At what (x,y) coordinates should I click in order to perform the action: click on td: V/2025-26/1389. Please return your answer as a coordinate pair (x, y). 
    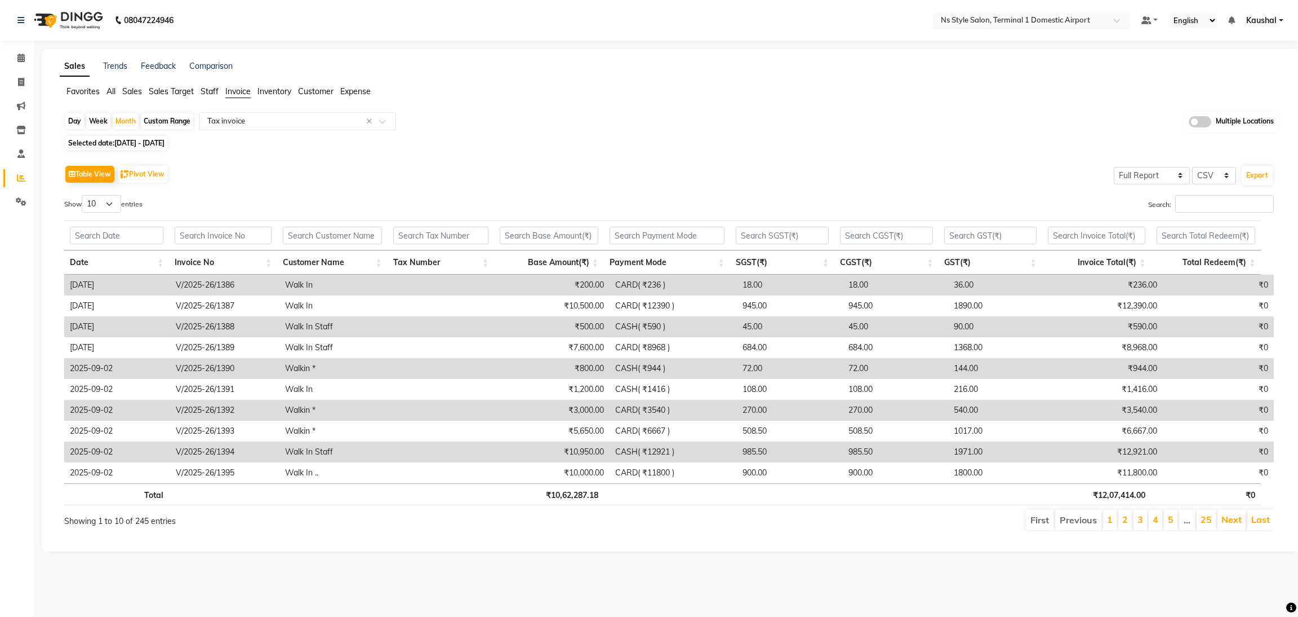
    Looking at the image, I should click on (225, 347).